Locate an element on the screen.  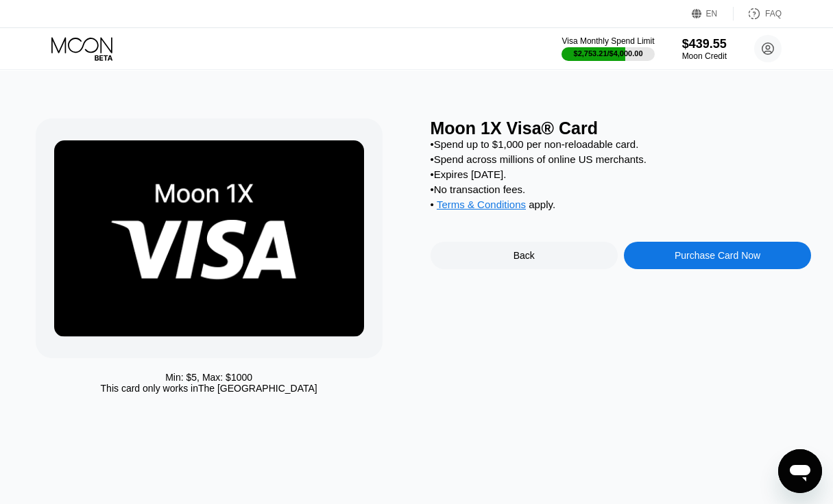
div: $439.55 is located at coordinates (704, 44).